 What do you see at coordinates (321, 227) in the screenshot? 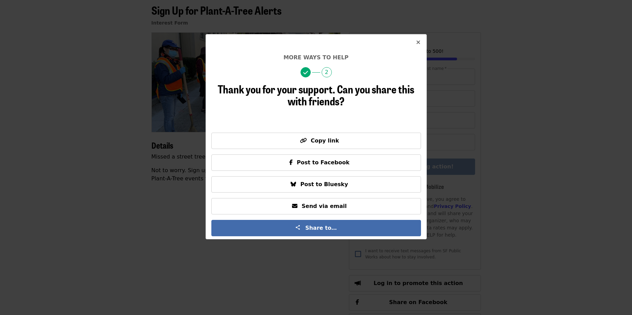
I see `span: Share to…` at bounding box center [321, 227].